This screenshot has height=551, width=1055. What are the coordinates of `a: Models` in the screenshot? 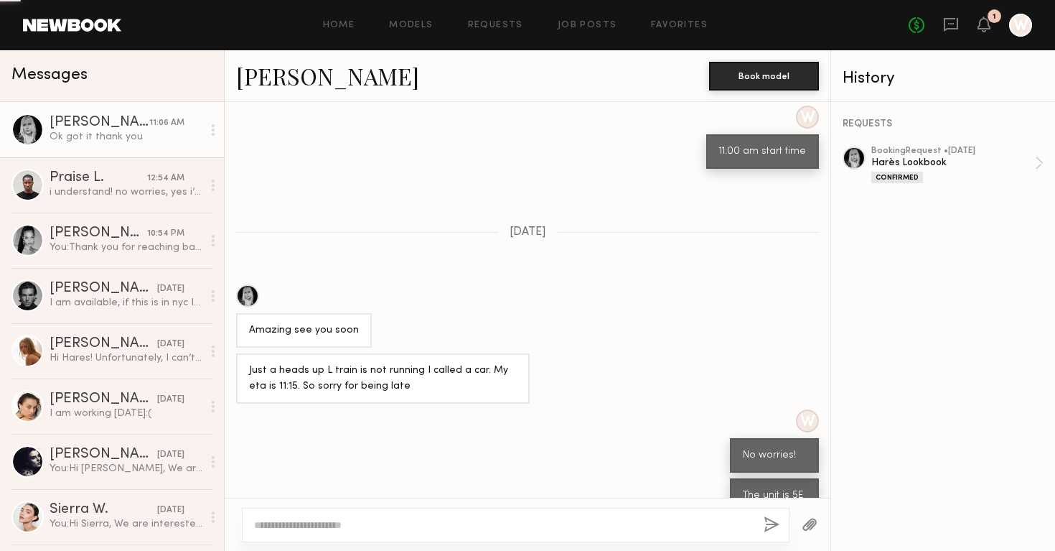 It's located at (411, 25).